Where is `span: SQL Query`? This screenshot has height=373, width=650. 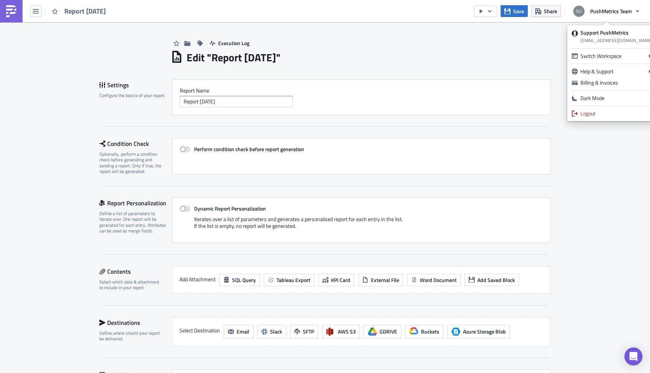
span: SQL Query is located at coordinates (244, 280).